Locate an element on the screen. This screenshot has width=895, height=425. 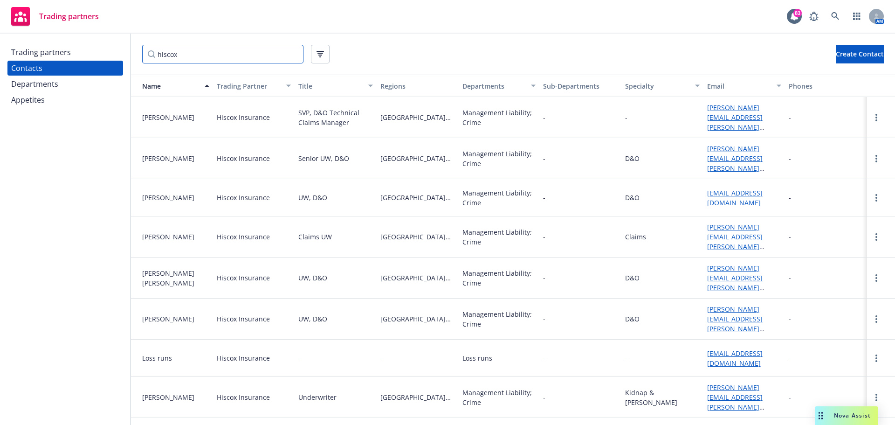
div: Senior UW, D&O is located at coordinates (324, 158).